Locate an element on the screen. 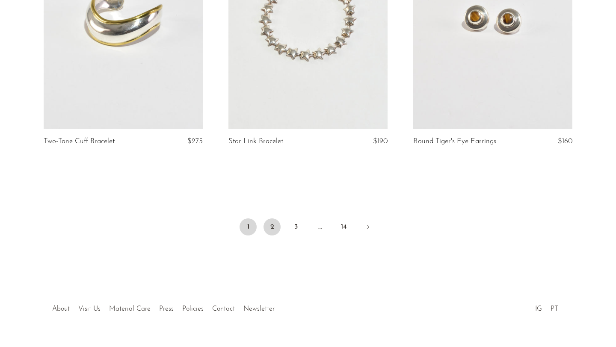 Image resolution: width=616 pixels, height=347 pixels. a: 2 is located at coordinates (272, 227).